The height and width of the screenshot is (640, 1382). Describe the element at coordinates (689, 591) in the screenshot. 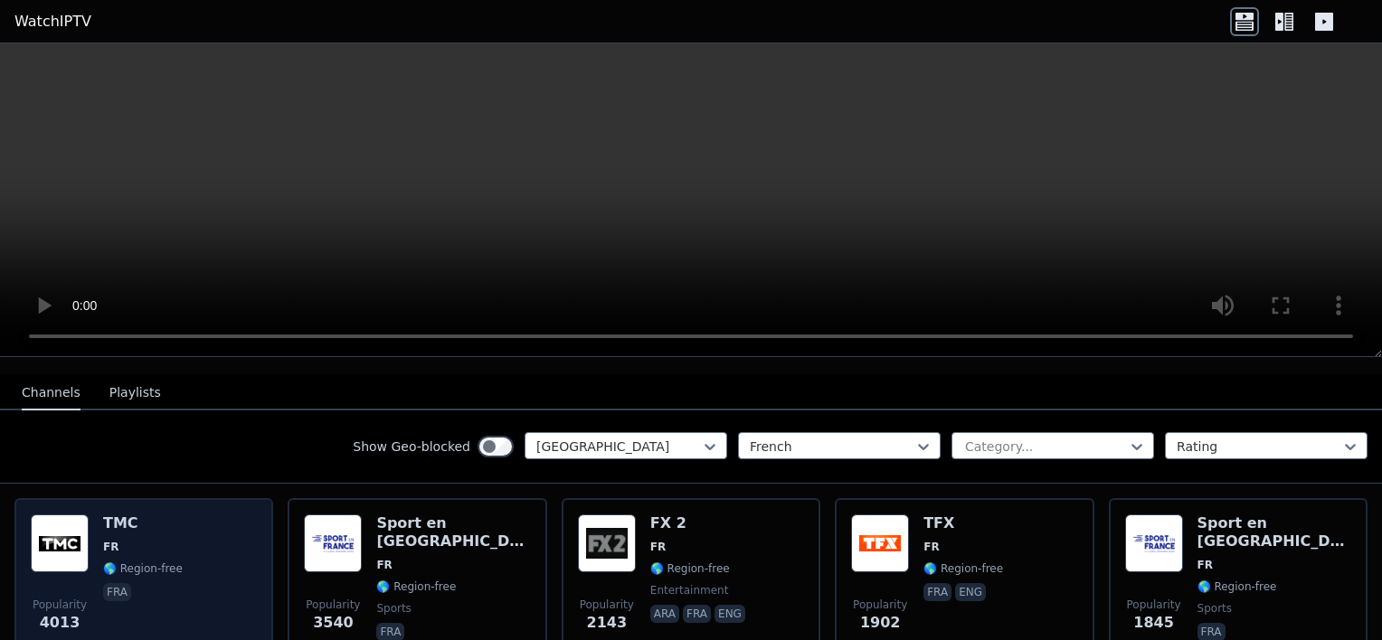

I see `span: entertainment` at that location.